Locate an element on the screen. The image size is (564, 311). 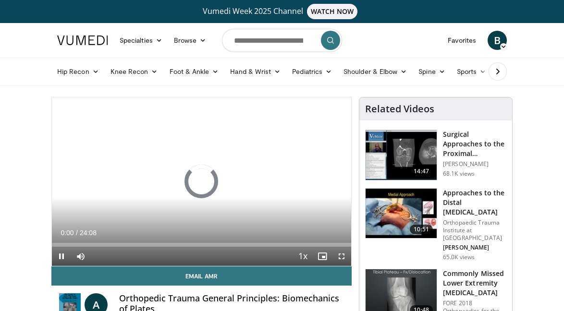
button: Fullscreen is located at coordinates (342, 257).